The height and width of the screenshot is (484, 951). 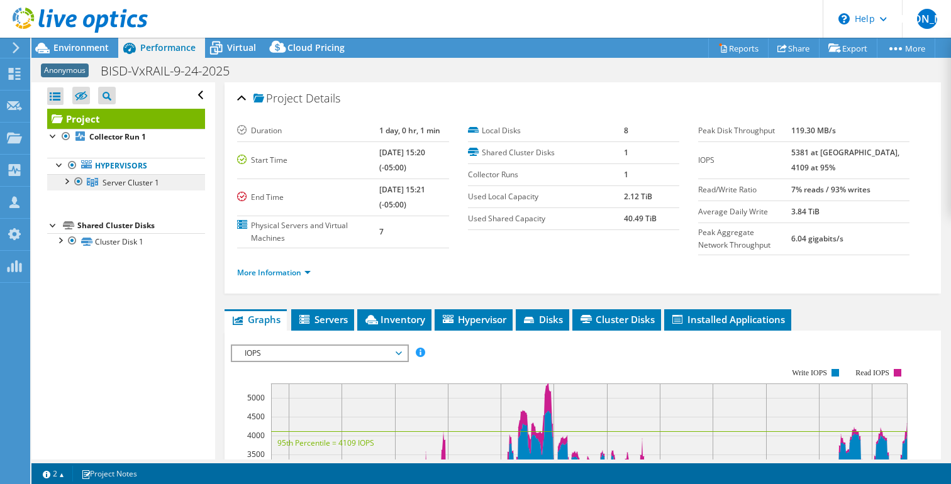 I want to click on h1: BISD-VxRAIL-9-24-2025, so click(x=172, y=71).